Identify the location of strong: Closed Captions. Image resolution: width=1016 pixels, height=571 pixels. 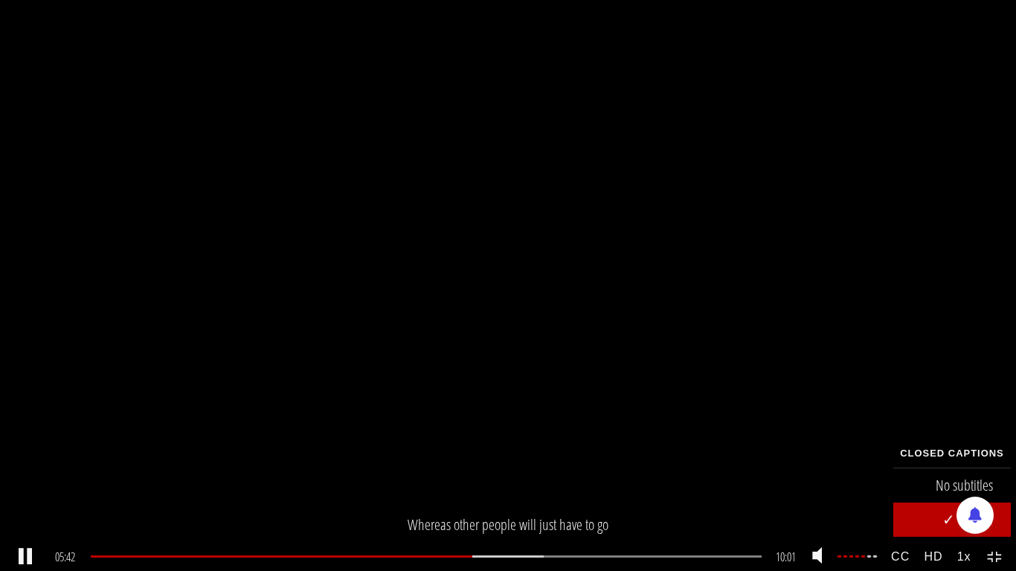
(952, 454).